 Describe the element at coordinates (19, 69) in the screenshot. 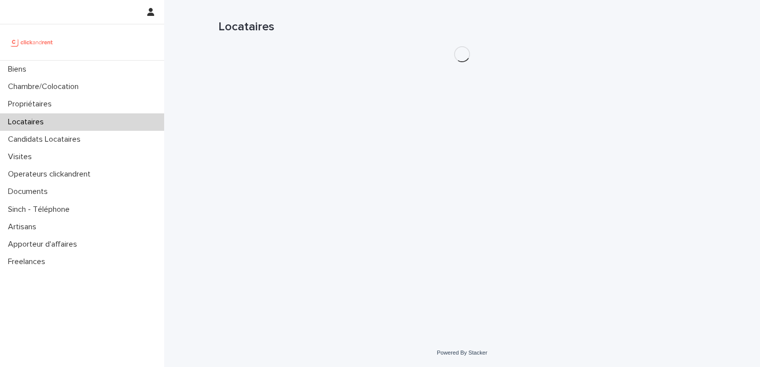

I see `p: Biens` at that location.